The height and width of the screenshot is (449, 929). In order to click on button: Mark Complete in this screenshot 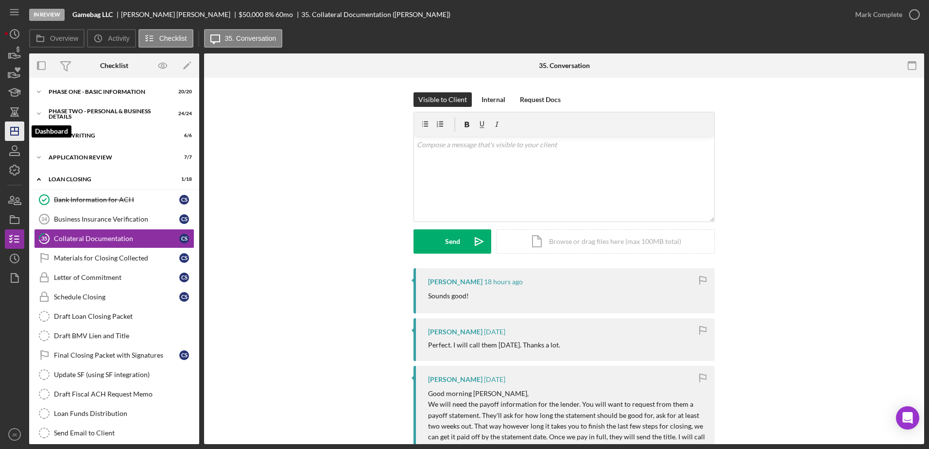, I will do `click(885, 15)`.